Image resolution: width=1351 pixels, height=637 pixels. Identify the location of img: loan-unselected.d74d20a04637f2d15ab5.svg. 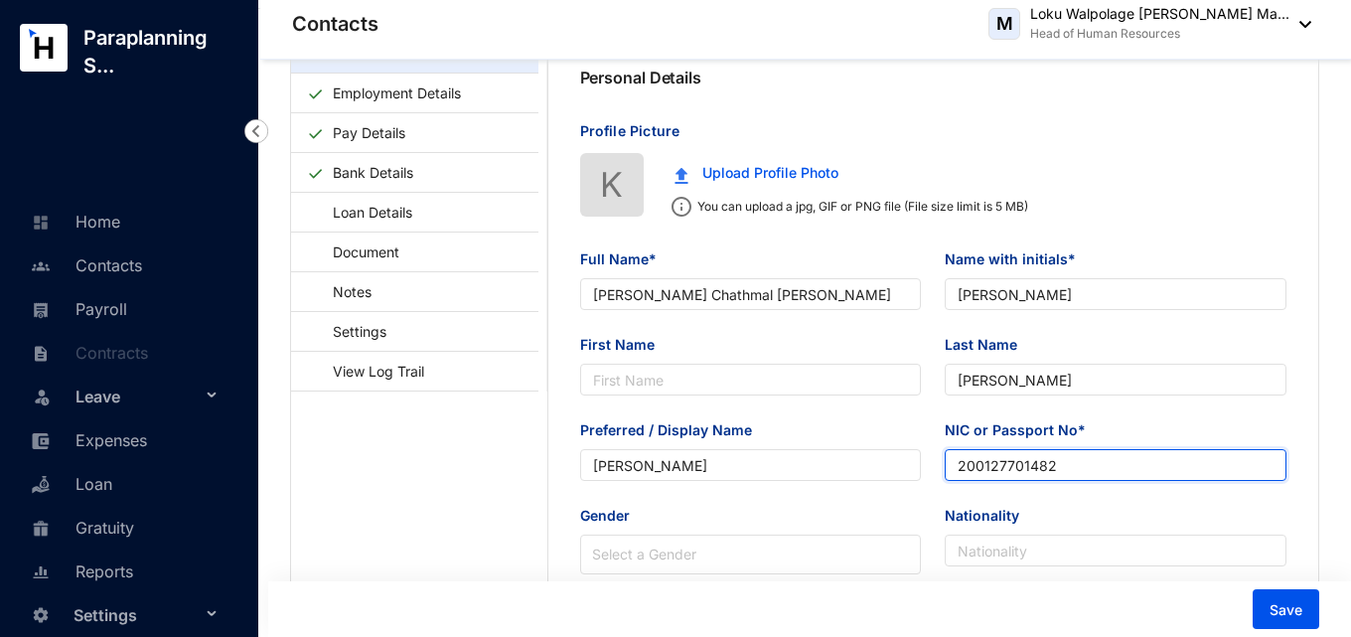
(41, 485).